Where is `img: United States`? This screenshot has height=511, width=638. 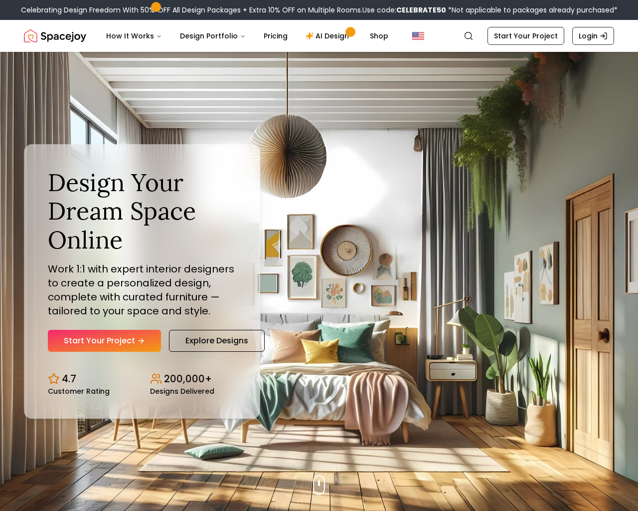
img: United States is located at coordinates (418, 36).